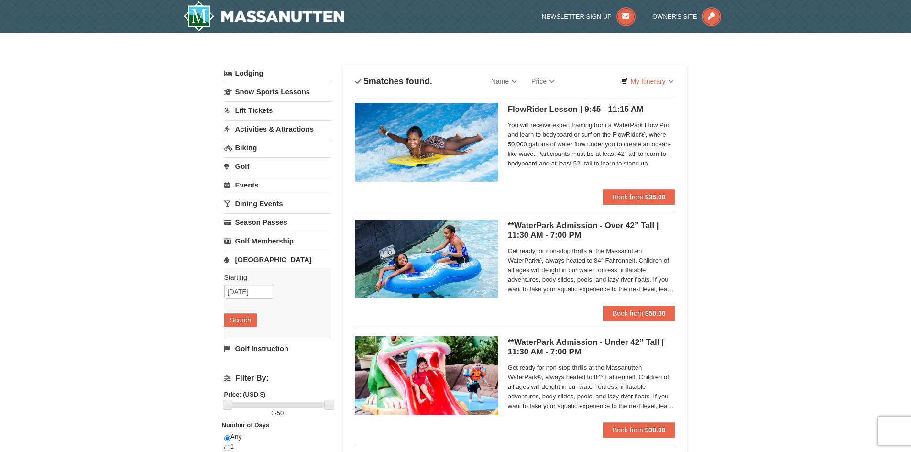  What do you see at coordinates (278, 203) in the screenshot?
I see `a: Dining Events` at bounding box center [278, 203].